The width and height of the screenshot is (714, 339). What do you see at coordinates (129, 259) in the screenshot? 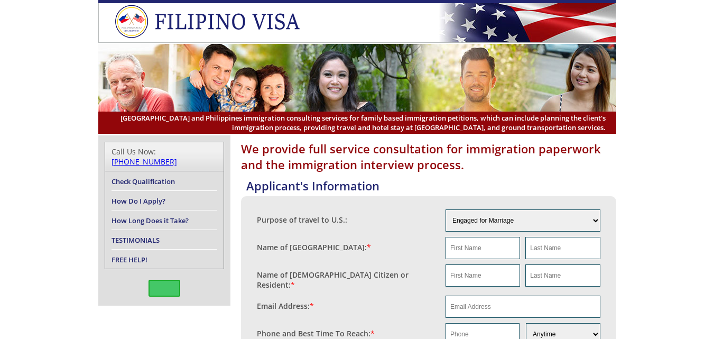
I see `a: FREE HELP!` at bounding box center [129, 259].